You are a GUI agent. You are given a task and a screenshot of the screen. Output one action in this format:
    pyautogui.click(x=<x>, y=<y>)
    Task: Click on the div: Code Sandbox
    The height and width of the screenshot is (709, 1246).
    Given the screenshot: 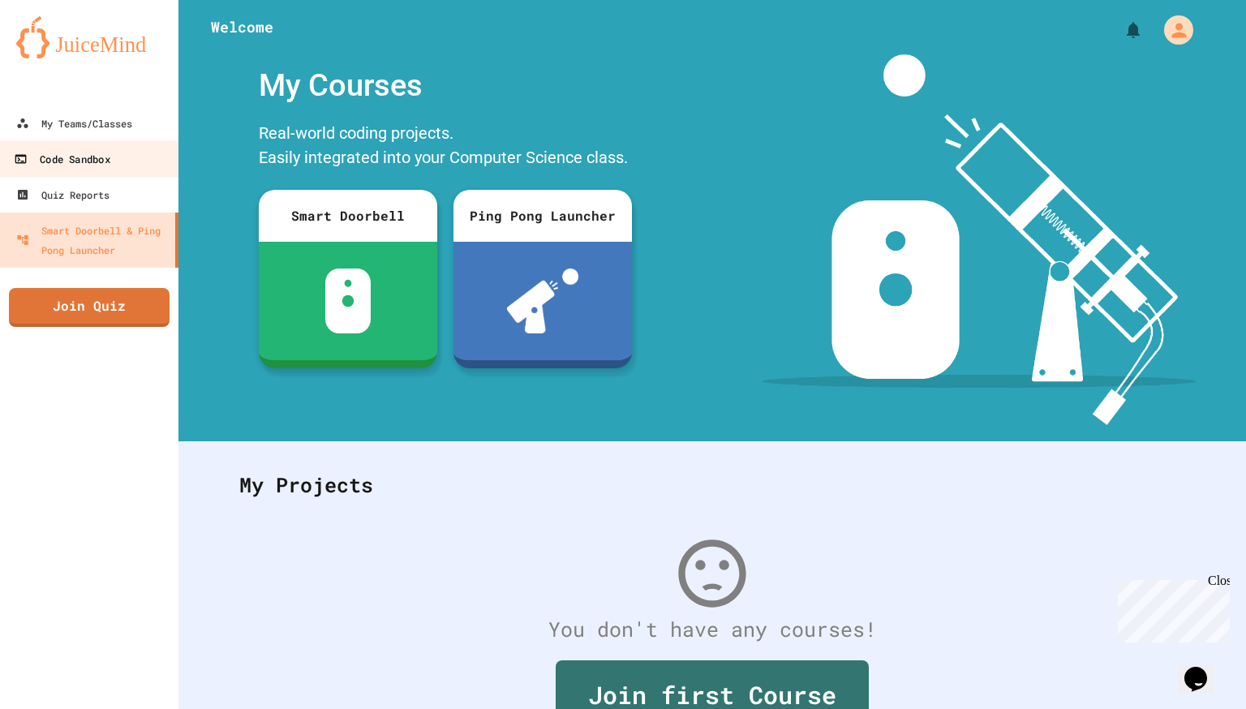 What is the action you would take?
    pyautogui.click(x=62, y=159)
    